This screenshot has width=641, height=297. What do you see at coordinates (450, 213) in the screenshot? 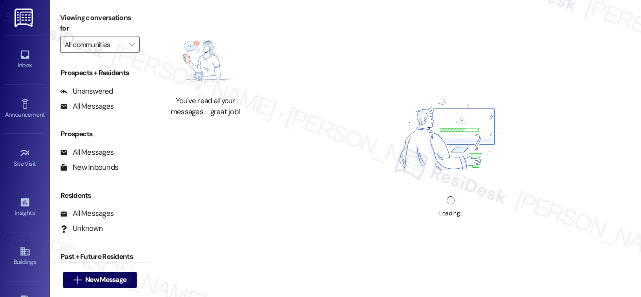
I see `div: Loading...` at bounding box center [450, 213].